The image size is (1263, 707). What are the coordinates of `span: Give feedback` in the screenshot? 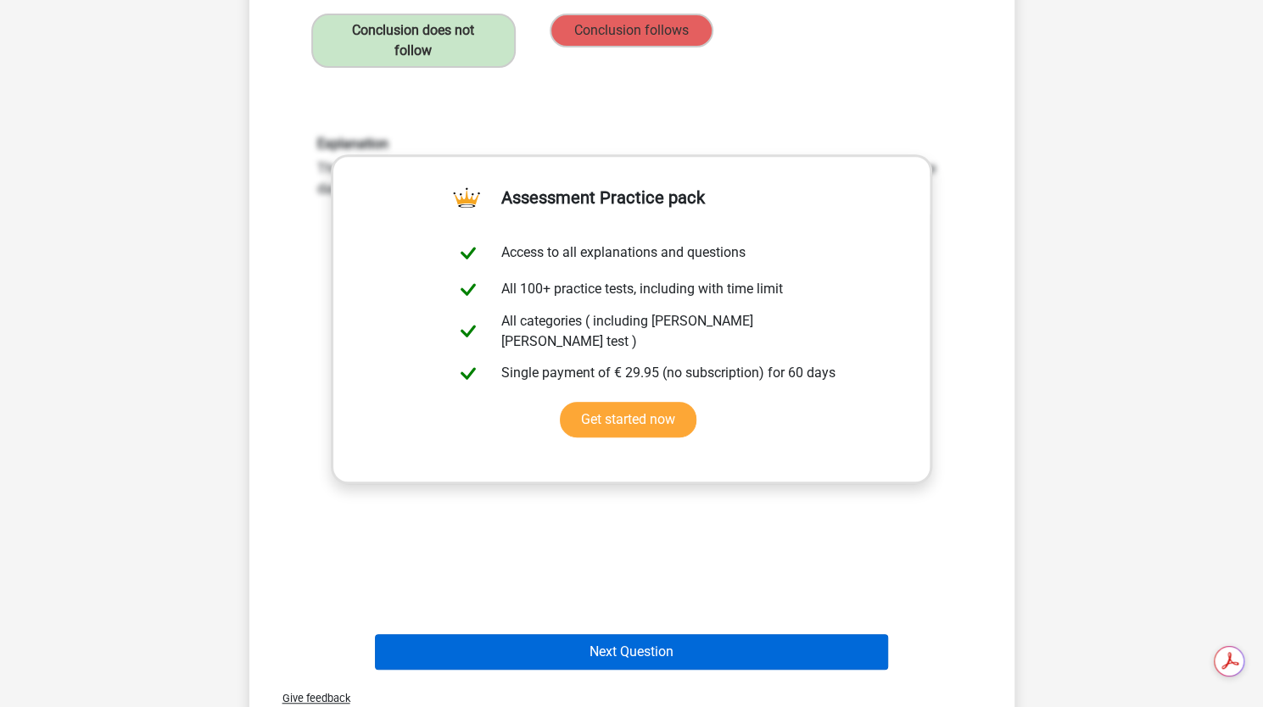 It's located at (309, 698).